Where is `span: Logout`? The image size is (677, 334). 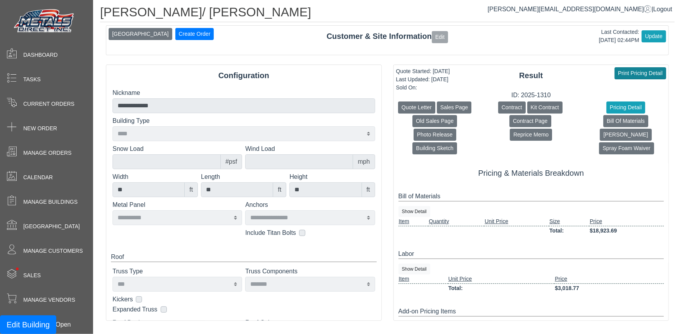 span: Logout is located at coordinates (663, 9).